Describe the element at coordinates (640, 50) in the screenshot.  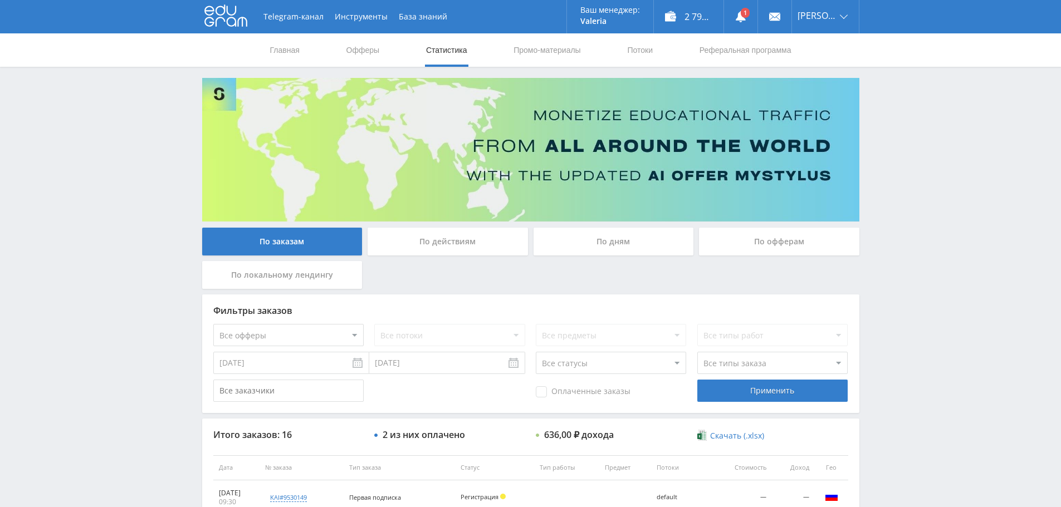
I see `a: Потоки` at that location.